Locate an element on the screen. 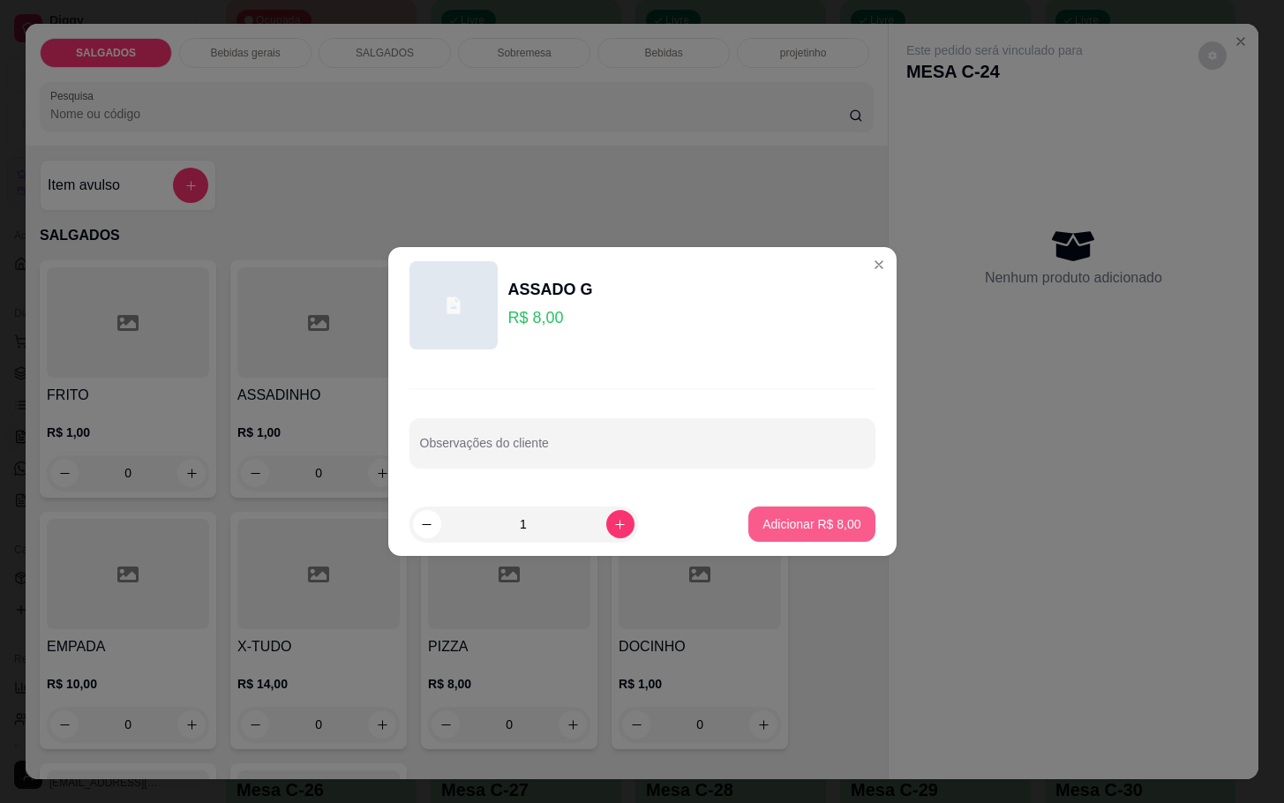 The height and width of the screenshot is (803, 1284). button: Close is located at coordinates (879, 265).